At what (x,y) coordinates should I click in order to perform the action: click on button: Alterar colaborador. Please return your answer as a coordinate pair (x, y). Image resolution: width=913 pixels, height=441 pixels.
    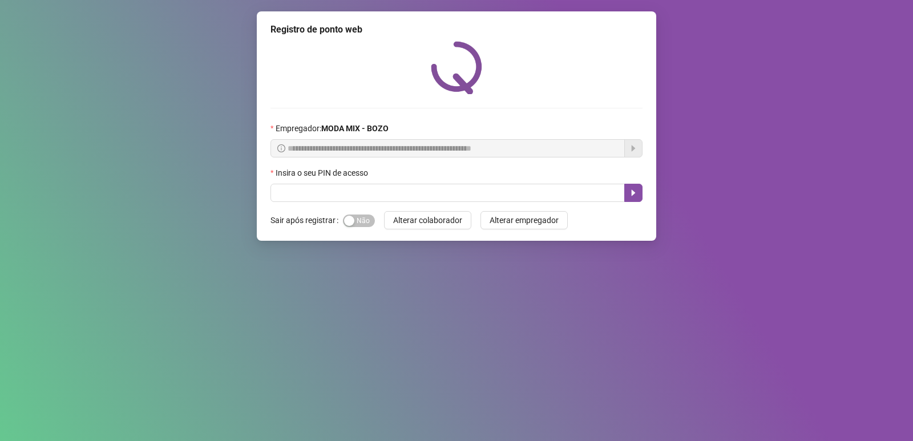
    Looking at the image, I should click on (428, 220).